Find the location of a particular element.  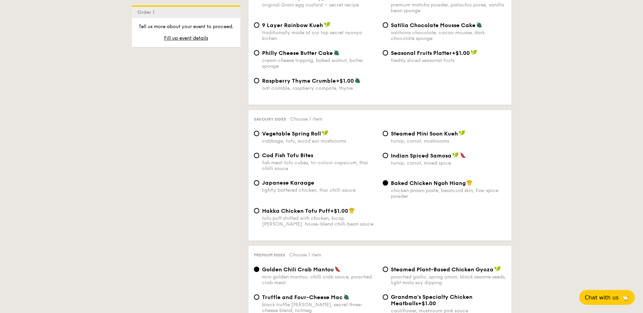

div: premium matcha powder, pistachio puree, vanilla bean sponge is located at coordinates (449, 8).